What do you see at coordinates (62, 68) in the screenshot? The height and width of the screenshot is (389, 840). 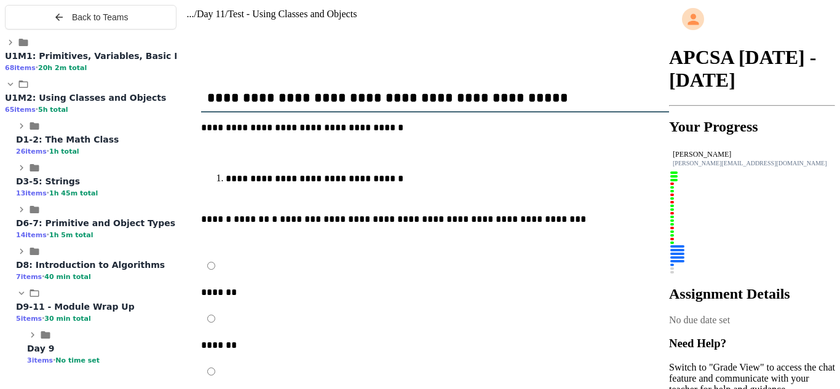 I see `span: 20h 2m total` at bounding box center [62, 68].